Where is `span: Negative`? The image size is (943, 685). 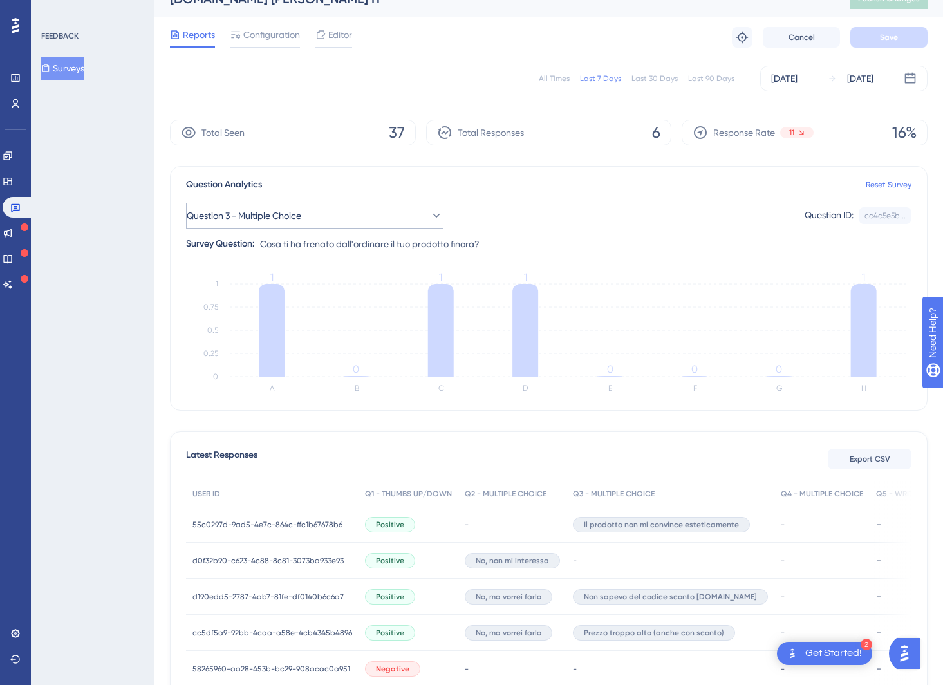 span: Negative is located at coordinates (393, 669).